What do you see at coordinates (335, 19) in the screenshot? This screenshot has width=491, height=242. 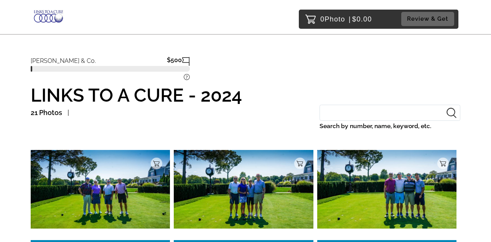 I see `span: Photo` at bounding box center [335, 19].